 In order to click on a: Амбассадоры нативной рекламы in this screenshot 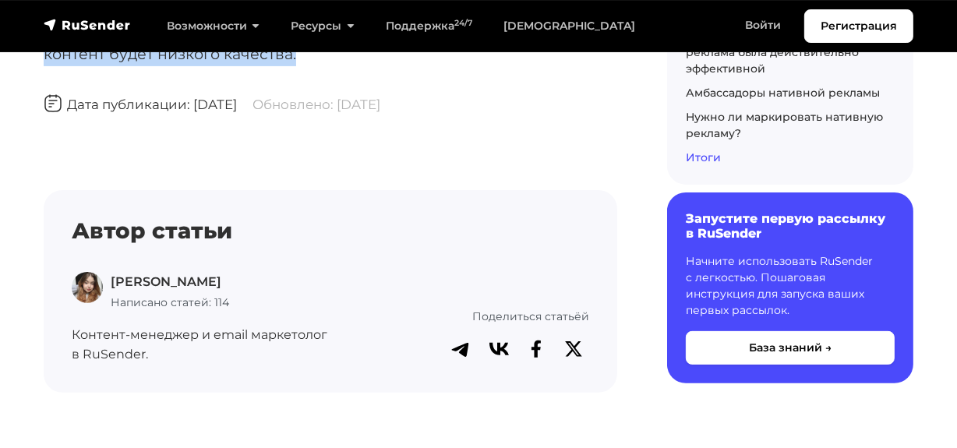, I will do `click(783, 92)`.